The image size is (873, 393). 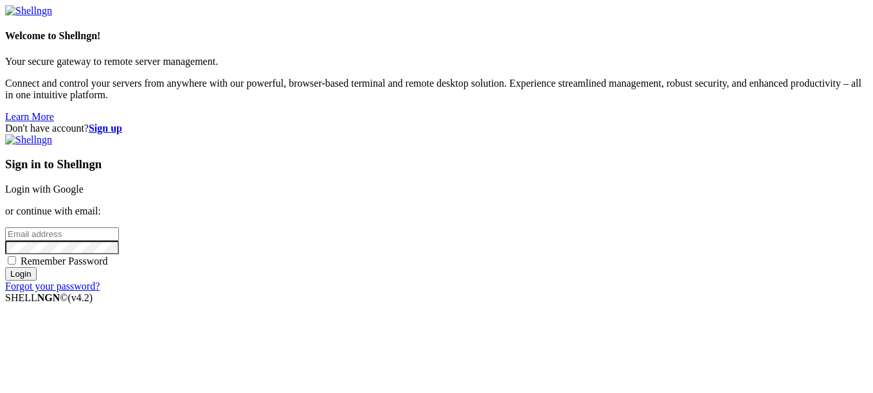 I want to click on a: Login with Google, so click(x=44, y=189).